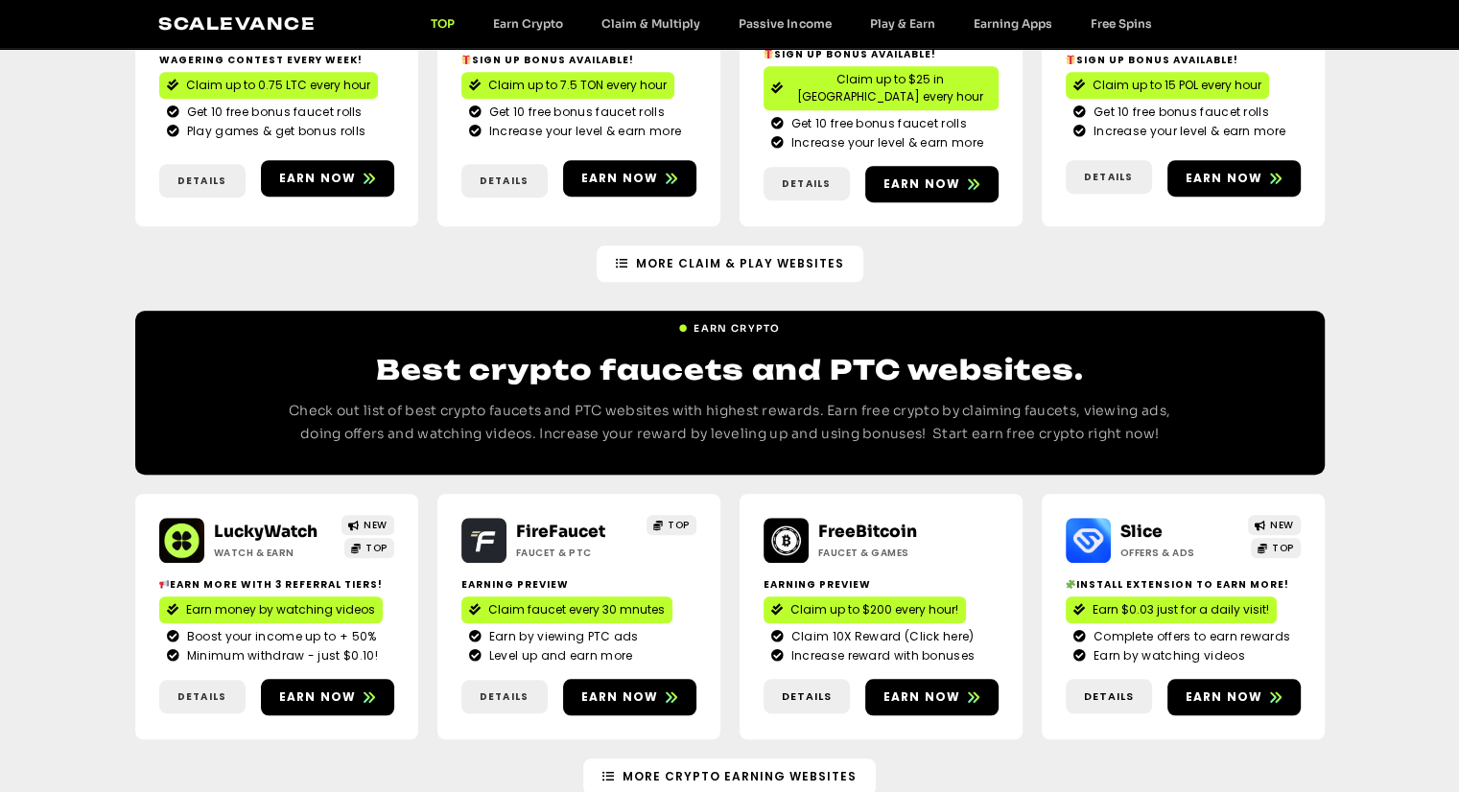 The width and height of the screenshot is (1459, 792). I want to click on span: Play games & get bonus rolls, so click(273, 131).